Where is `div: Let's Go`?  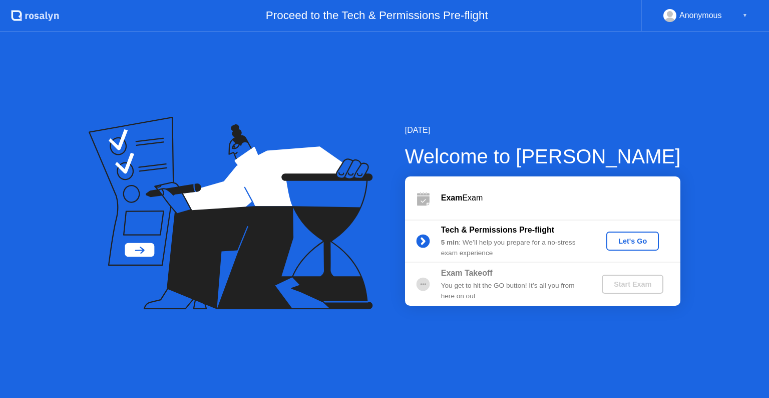 div: Let's Go is located at coordinates (633, 241).